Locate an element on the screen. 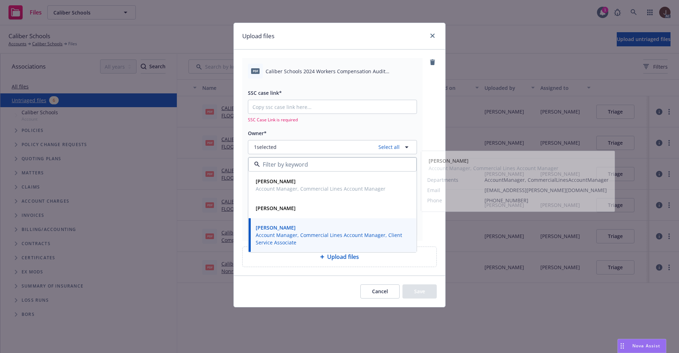  h1: Upload files is located at coordinates (258, 36).